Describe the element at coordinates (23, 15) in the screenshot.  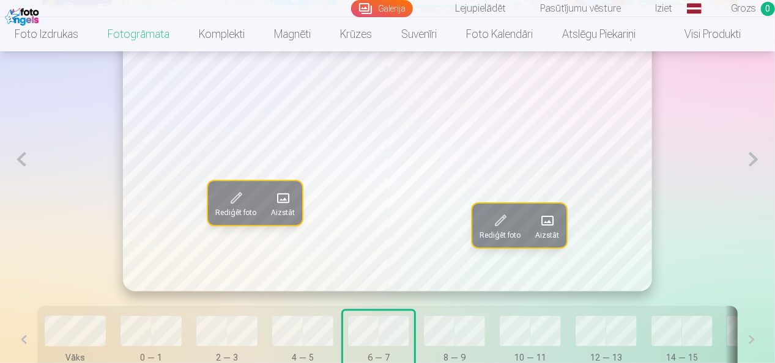
I see `img: /fa1` at that location.